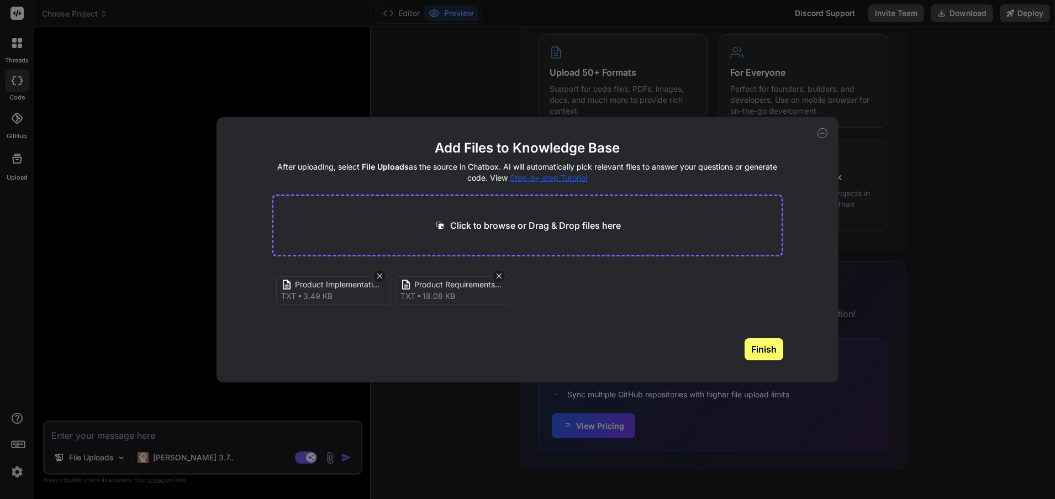 The height and width of the screenshot is (499, 1055). What do you see at coordinates (385, 166) in the screenshot?
I see `span: File Uploads` at bounding box center [385, 166].